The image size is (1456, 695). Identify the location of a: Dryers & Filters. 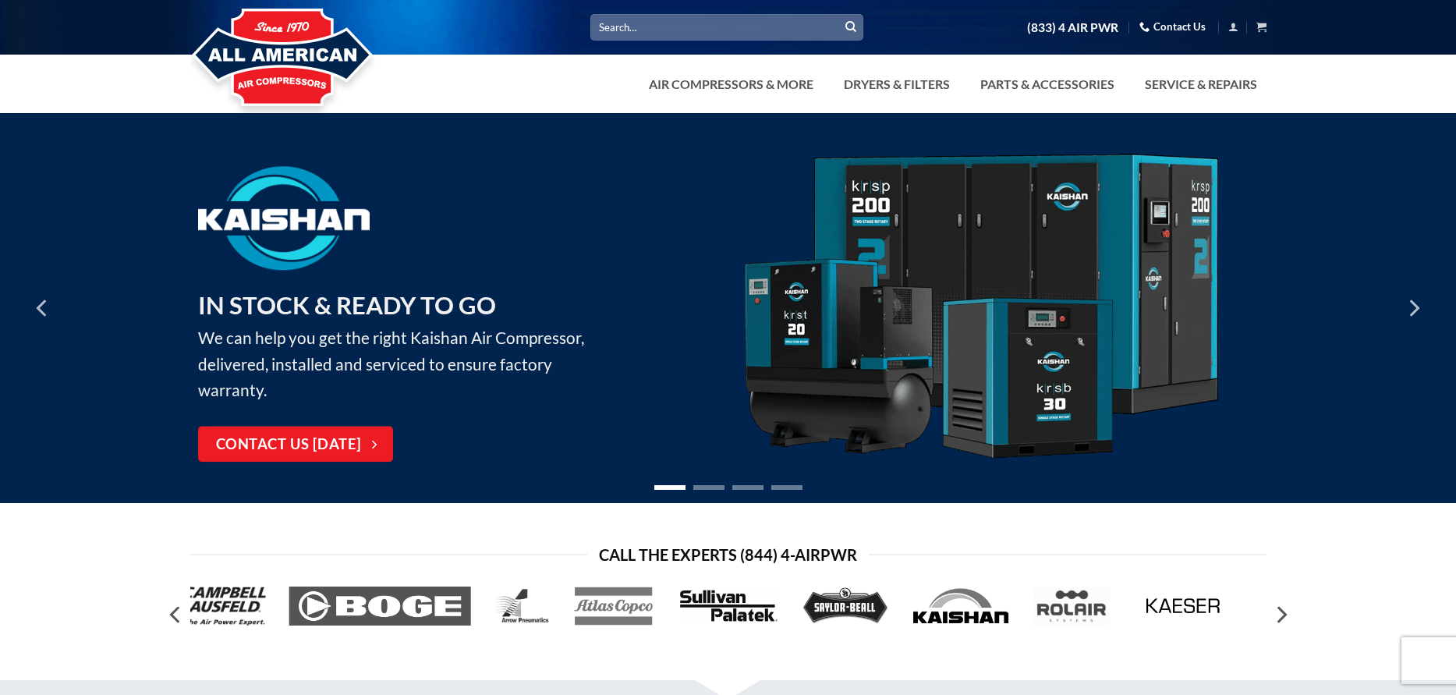
(897, 84).